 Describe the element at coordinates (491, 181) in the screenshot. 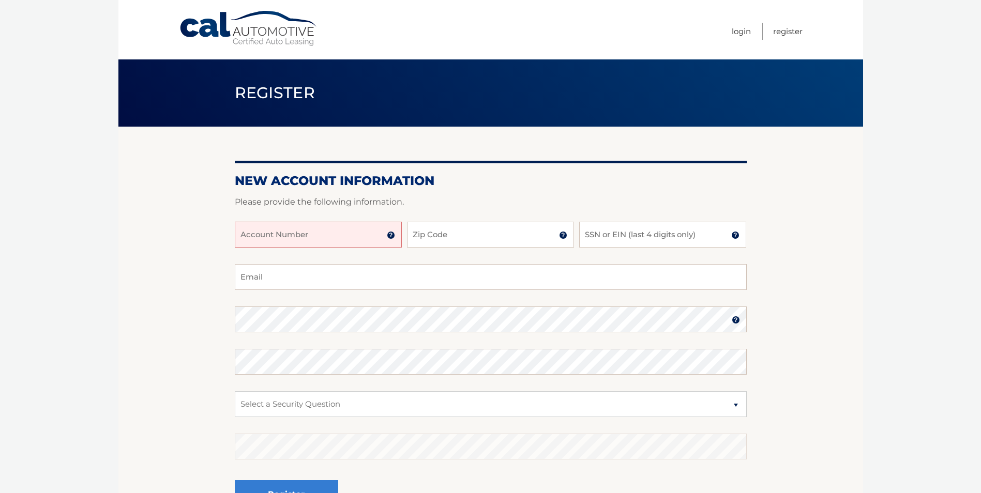

I see `h2: New Account Information` at that location.